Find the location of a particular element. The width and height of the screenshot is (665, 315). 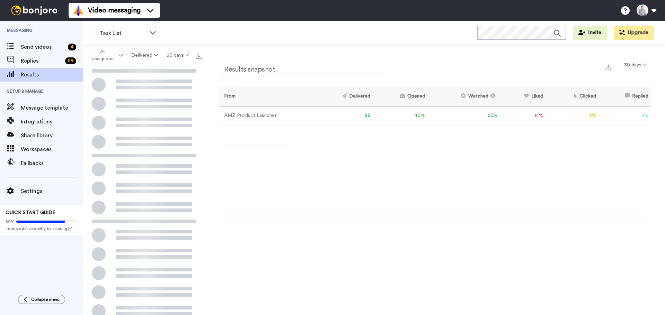

button: Export all results that match these filters now. is located at coordinates (199, 55).